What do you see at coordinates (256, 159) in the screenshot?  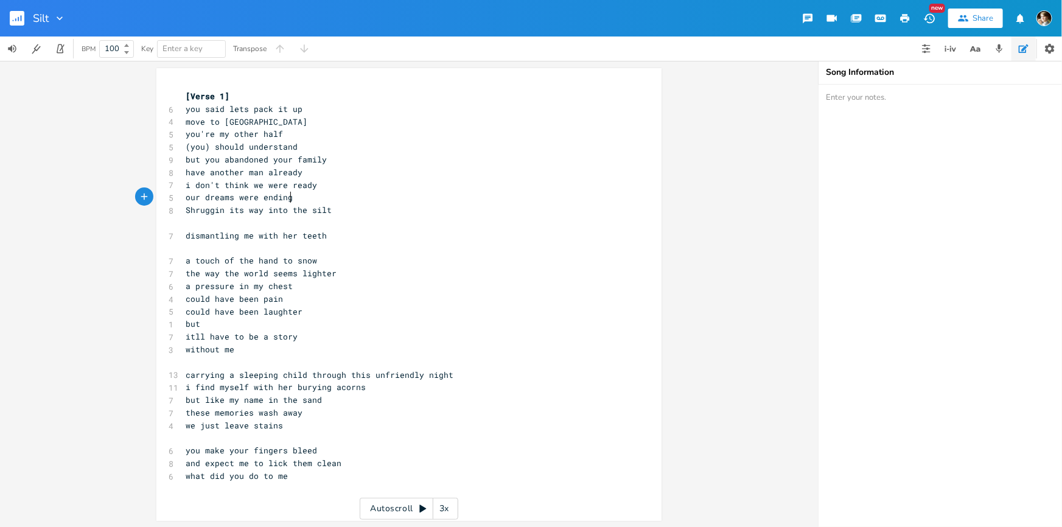 I see `span: but you abandoned your family` at bounding box center [256, 159].